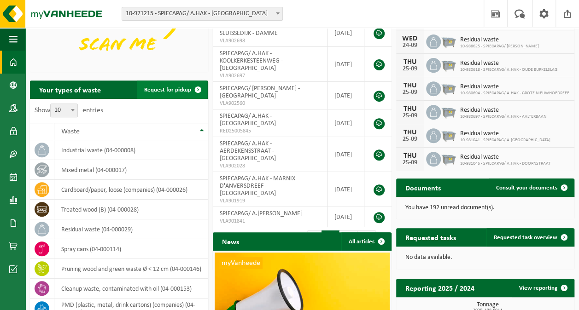 This screenshot has height=310, width=579. What do you see at coordinates (131, 249) in the screenshot?
I see `td: spray cans (04-000114)` at bounding box center [131, 249].